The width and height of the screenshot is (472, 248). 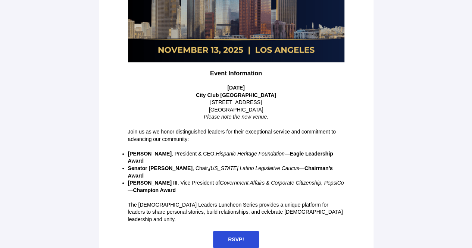 What do you see at coordinates (236, 117) in the screenshot?
I see `em: Please note the new venue.` at bounding box center [236, 117].